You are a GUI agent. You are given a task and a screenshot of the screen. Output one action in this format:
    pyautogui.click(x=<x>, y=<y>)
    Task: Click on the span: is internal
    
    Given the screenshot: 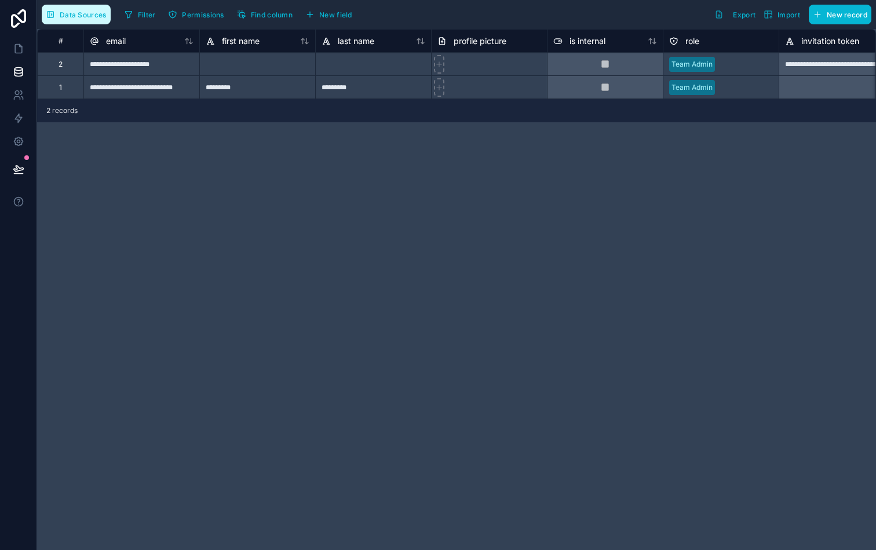 What is the action you would take?
    pyautogui.click(x=587, y=41)
    